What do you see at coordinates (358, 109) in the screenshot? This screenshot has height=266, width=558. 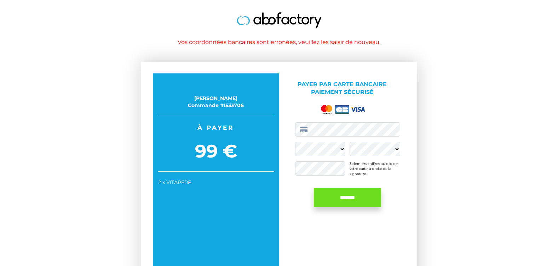 I see `img: visa.png` at bounding box center [358, 109].